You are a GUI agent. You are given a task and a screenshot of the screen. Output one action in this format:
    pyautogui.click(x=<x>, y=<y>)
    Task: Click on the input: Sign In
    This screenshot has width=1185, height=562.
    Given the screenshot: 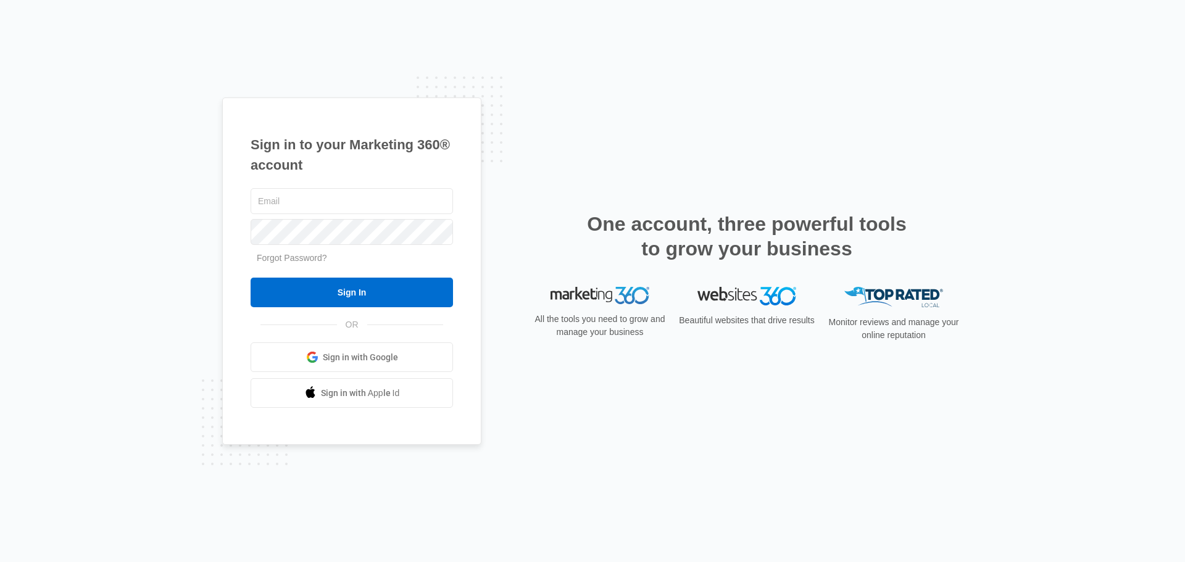 What is the action you would take?
    pyautogui.click(x=352, y=293)
    